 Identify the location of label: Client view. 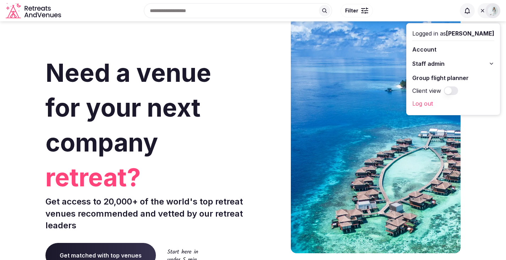
(427, 91).